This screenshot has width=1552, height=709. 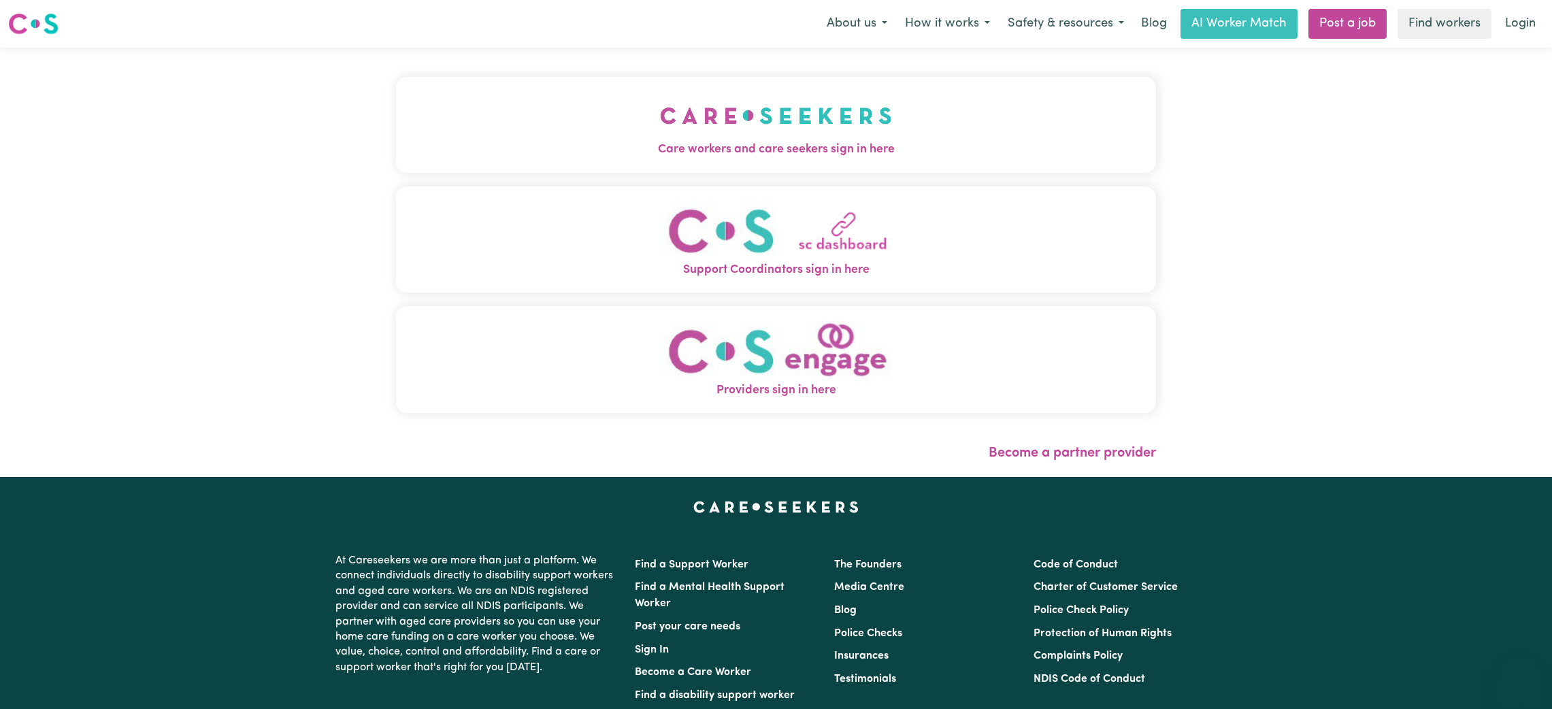 I want to click on a: AI Worker Match, so click(x=1239, y=24).